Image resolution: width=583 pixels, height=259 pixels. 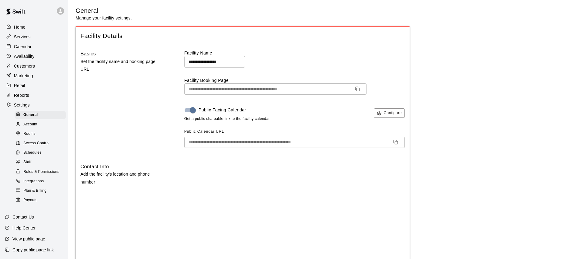 What do you see at coordinates (88, 54) in the screenshot?
I see `h6: Basics` at bounding box center [88, 54].